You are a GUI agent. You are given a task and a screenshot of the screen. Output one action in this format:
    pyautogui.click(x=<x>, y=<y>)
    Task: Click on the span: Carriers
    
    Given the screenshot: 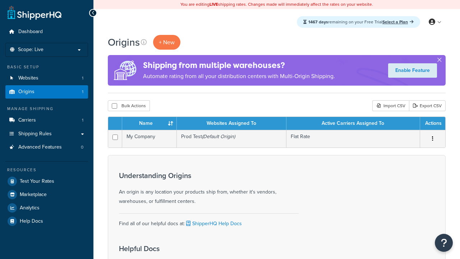 What is the action you would take?
    pyautogui.click(x=27, y=120)
    